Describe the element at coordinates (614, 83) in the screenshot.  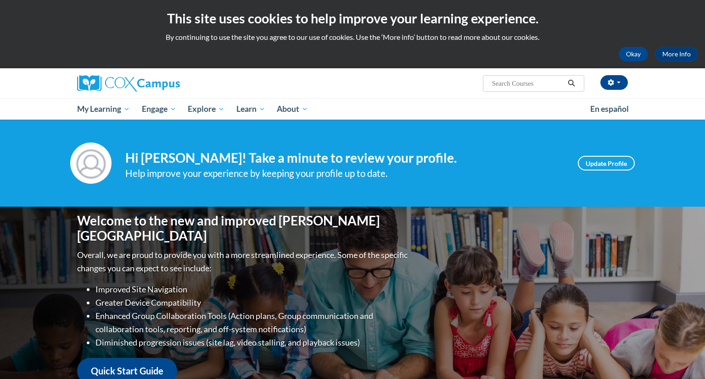
I see `button: Account Settings` at that location.